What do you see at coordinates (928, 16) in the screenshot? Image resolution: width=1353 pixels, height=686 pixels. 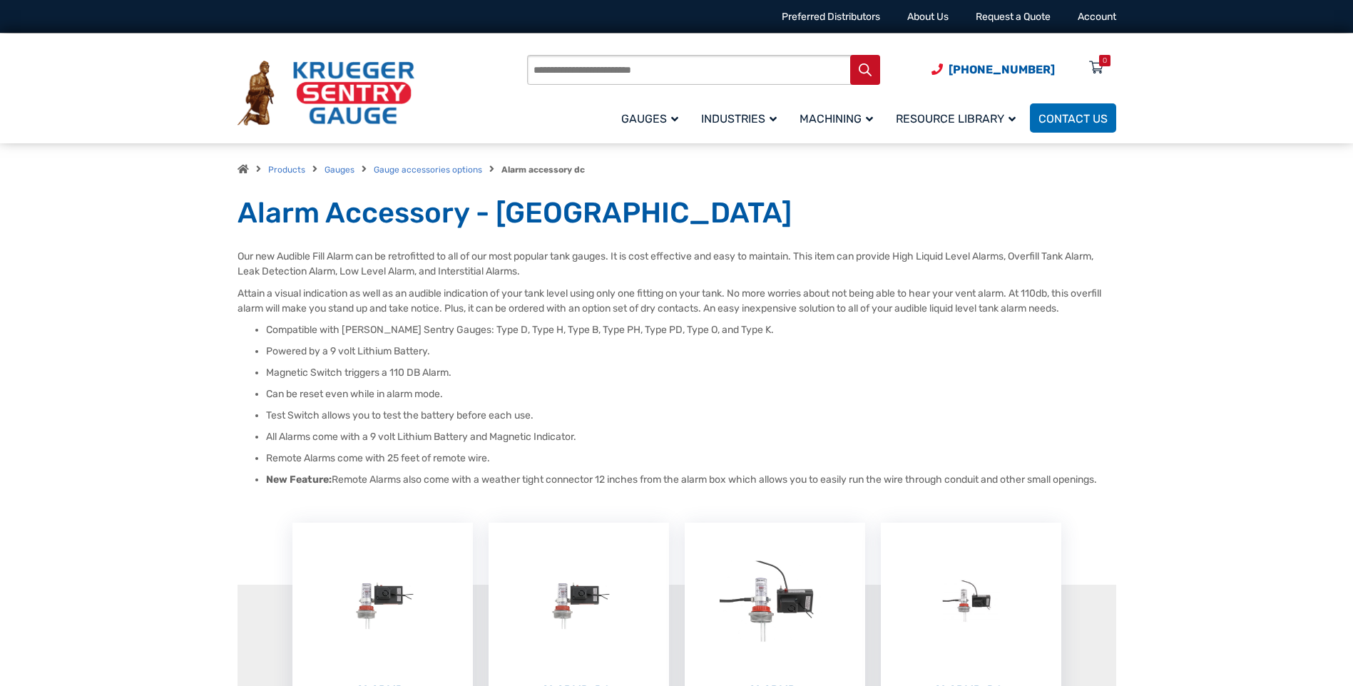 I see `a: About Us` at bounding box center [928, 16].